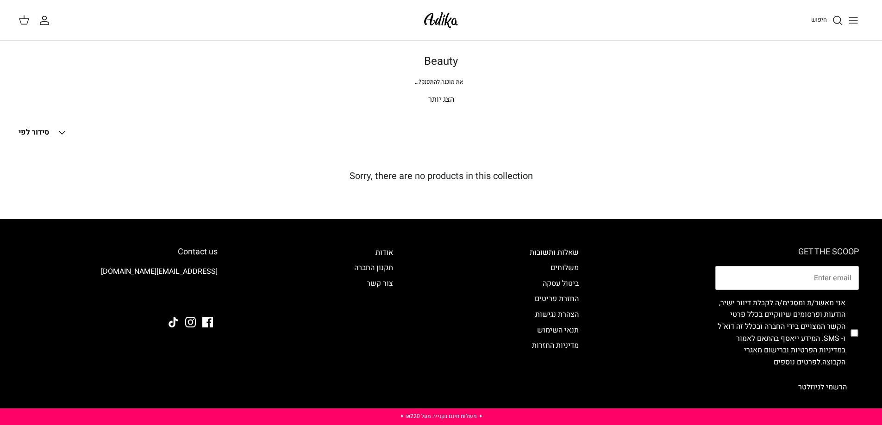 Image resolution: width=882 pixels, height=425 pixels. Describe the element at coordinates (120, 252) in the screenshot. I see `h6: Contact us` at that location.